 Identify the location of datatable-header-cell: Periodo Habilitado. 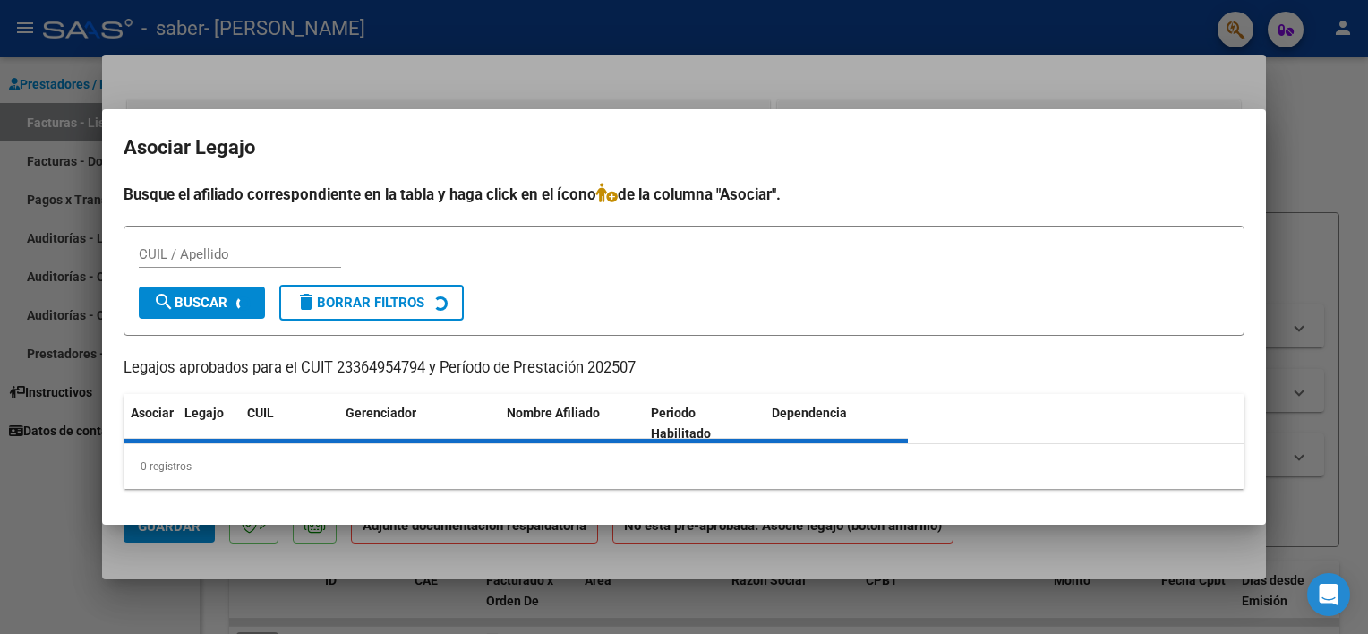
(704, 423).